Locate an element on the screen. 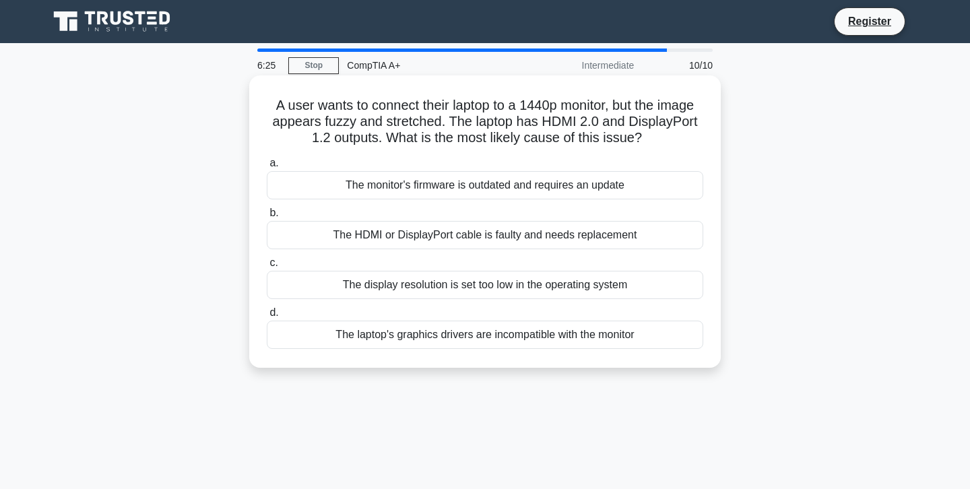 The height and width of the screenshot is (489, 970). a: Stop is located at coordinates (313, 65).